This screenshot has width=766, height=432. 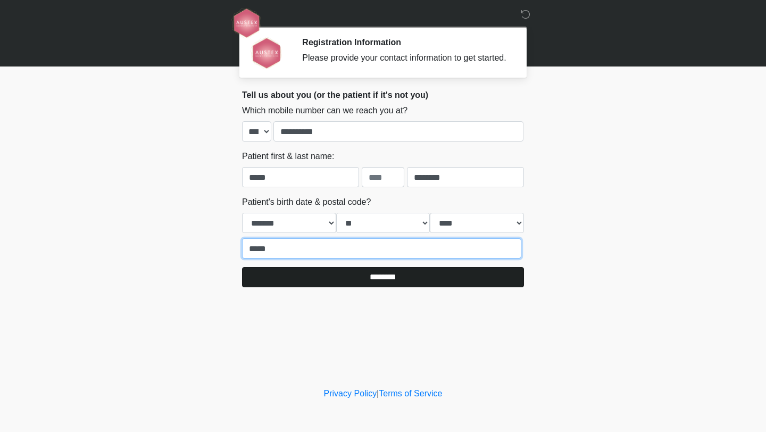 What do you see at coordinates (288, 156) in the screenshot?
I see `label: Patient first & last name:` at bounding box center [288, 156].